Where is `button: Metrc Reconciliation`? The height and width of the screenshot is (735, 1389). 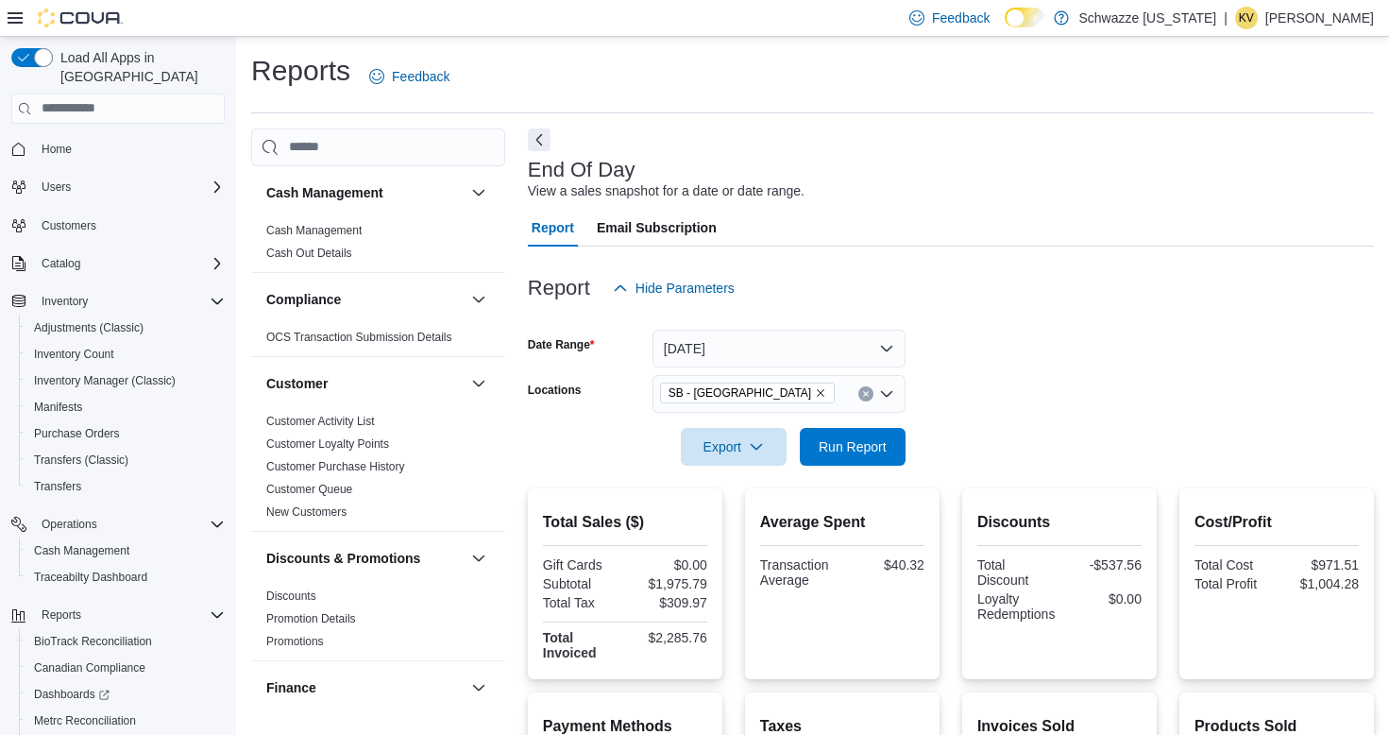 button: Metrc Reconciliation is located at coordinates (126, 721).